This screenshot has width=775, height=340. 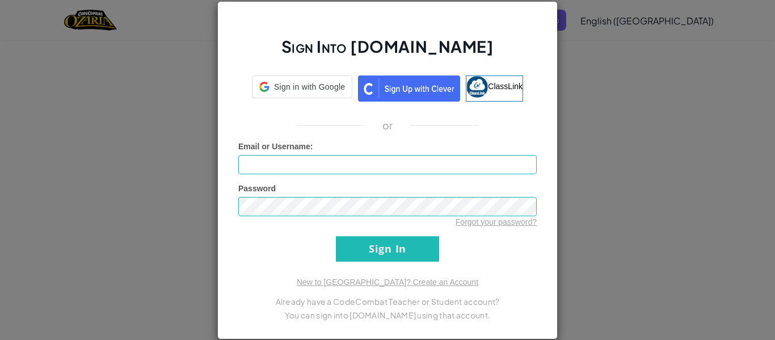 What do you see at coordinates (388, 249) in the screenshot?
I see `input: Sign In` at bounding box center [388, 249].